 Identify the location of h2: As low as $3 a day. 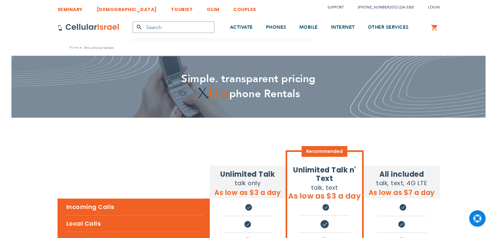
(324, 196).